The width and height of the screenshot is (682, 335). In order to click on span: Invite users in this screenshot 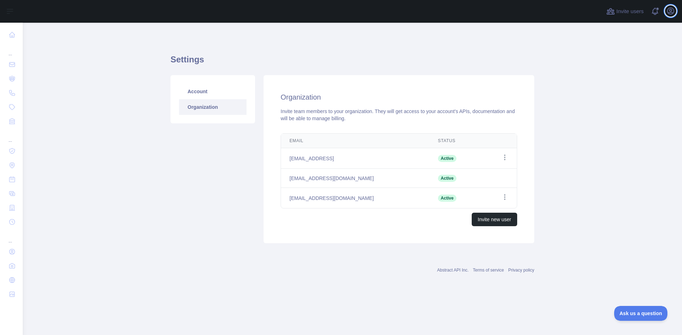, I will do `click(629, 11)`.